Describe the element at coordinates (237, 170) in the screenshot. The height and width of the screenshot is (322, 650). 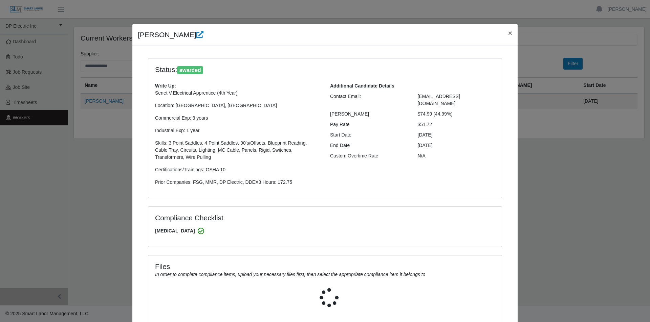
I see `p: Certifications/Trainings: OSHA 10` at that location.